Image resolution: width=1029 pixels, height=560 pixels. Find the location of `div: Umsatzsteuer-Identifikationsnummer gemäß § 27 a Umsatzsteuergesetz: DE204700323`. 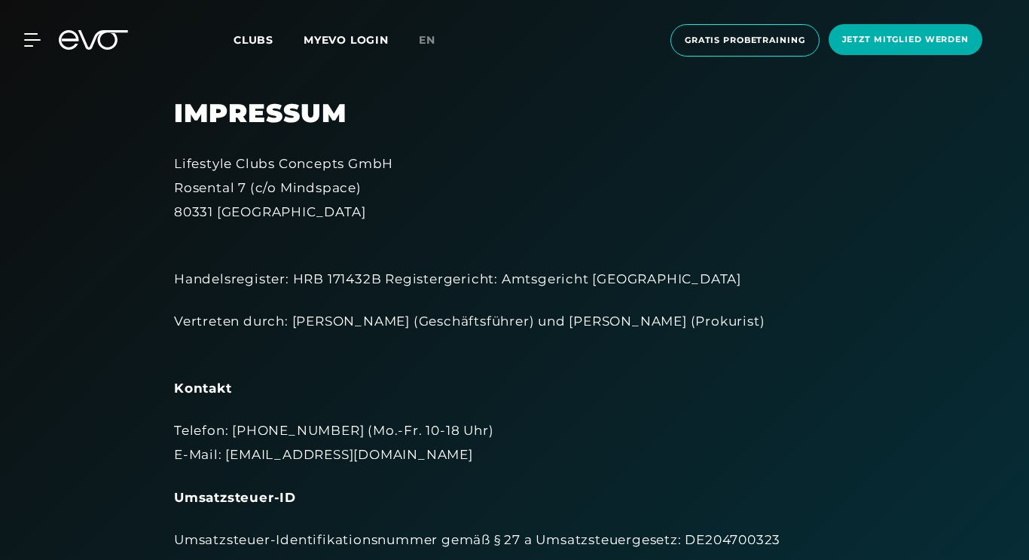

div: Umsatzsteuer-Identifikationsnummer gemäß § 27 a Umsatzsteuergesetz: DE204700323 is located at coordinates (514, 539).